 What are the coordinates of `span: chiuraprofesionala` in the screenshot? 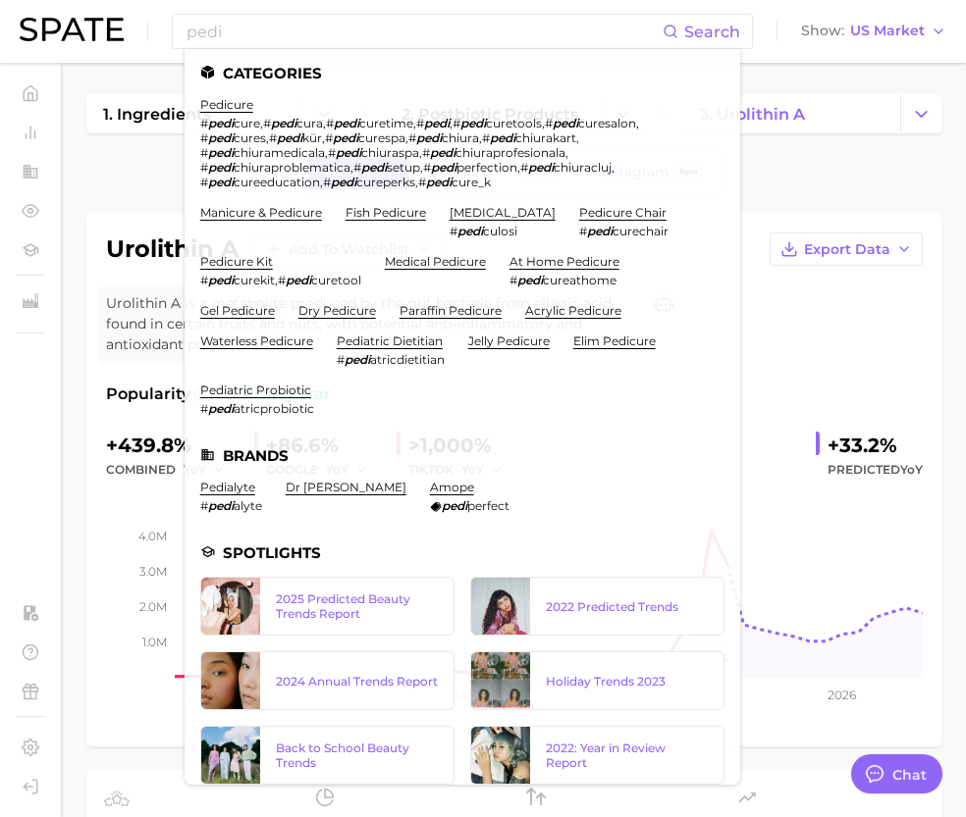 It's located at (510, 152).